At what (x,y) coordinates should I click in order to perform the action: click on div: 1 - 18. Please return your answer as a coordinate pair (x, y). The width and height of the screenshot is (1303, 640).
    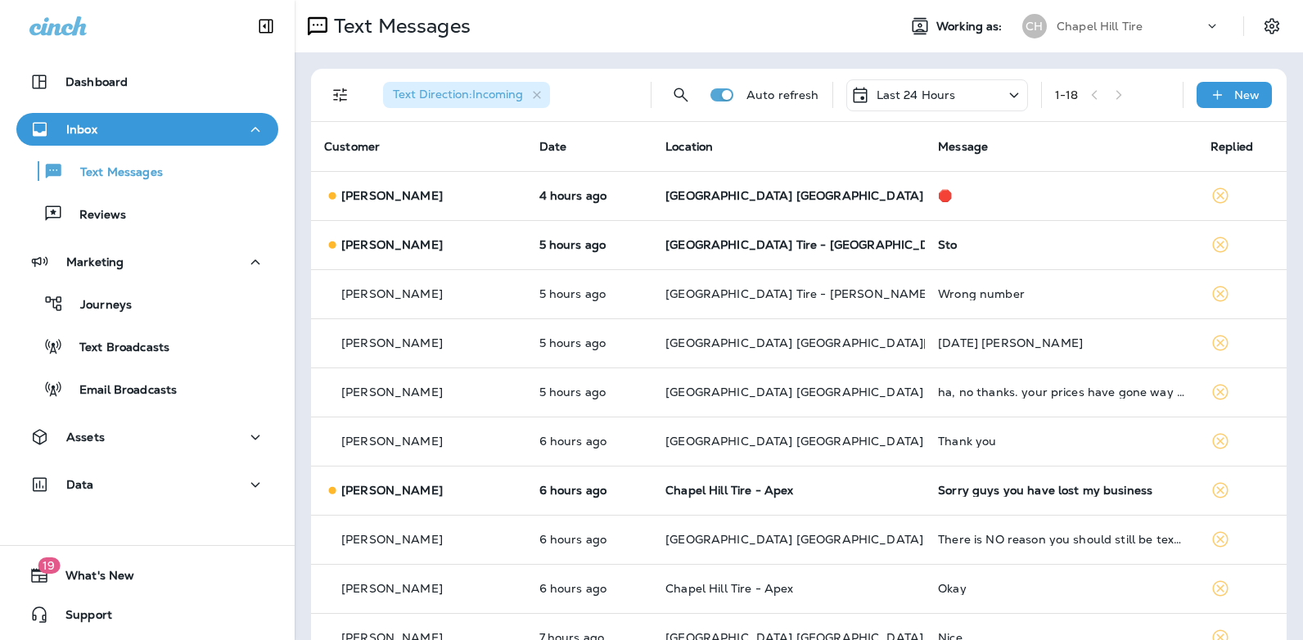
    Looking at the image, I should click on (1067, 95).